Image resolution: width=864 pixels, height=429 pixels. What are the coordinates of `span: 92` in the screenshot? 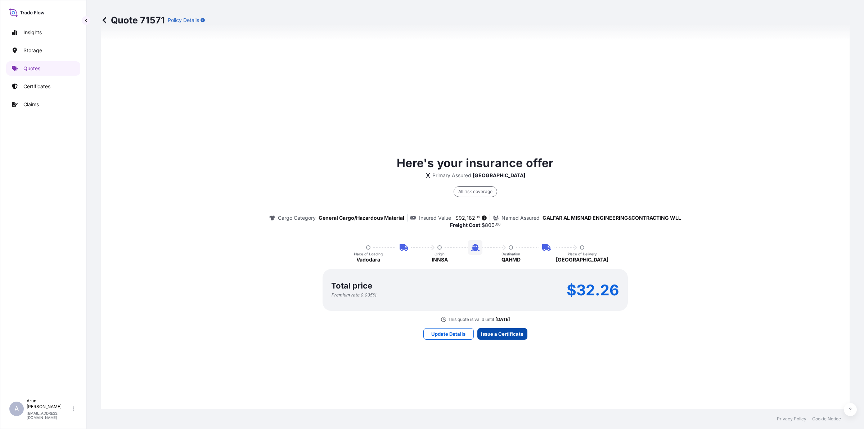 It's located at (462, 218).